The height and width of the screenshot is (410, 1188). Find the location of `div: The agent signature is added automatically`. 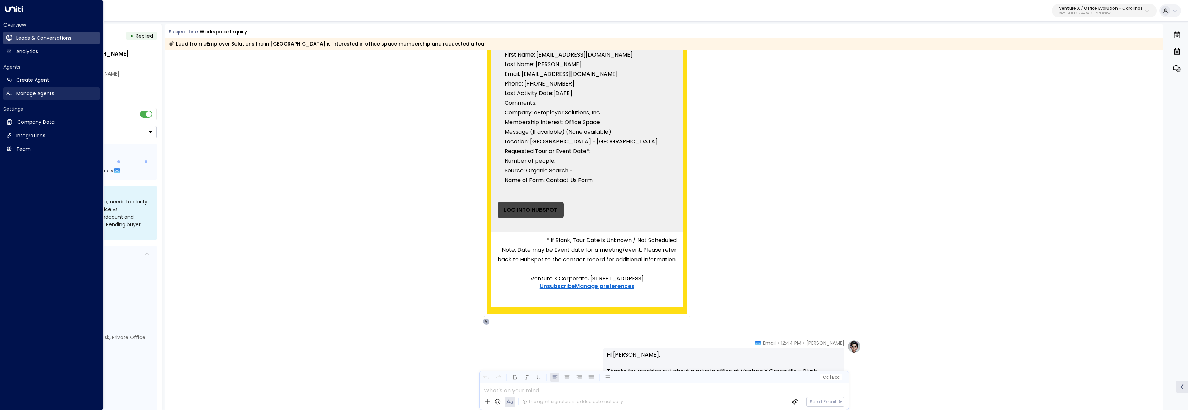

div: The agent signature is added automatically is located at coordinates (572, 402).